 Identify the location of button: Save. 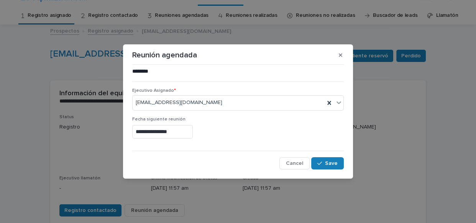
(327, 164).